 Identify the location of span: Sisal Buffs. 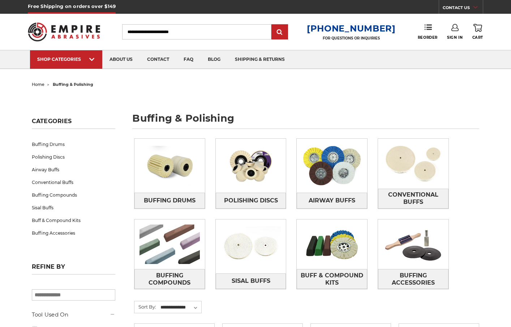
(251, 281).